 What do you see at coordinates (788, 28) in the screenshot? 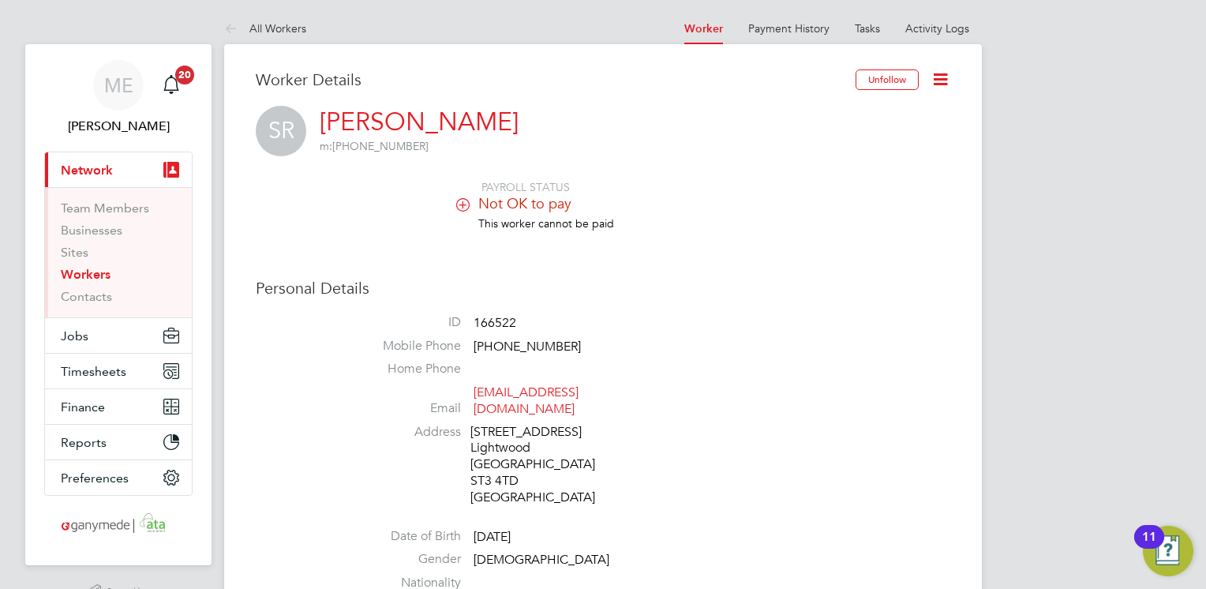
I see `a: Payment History` at bounding box center [788, 28].